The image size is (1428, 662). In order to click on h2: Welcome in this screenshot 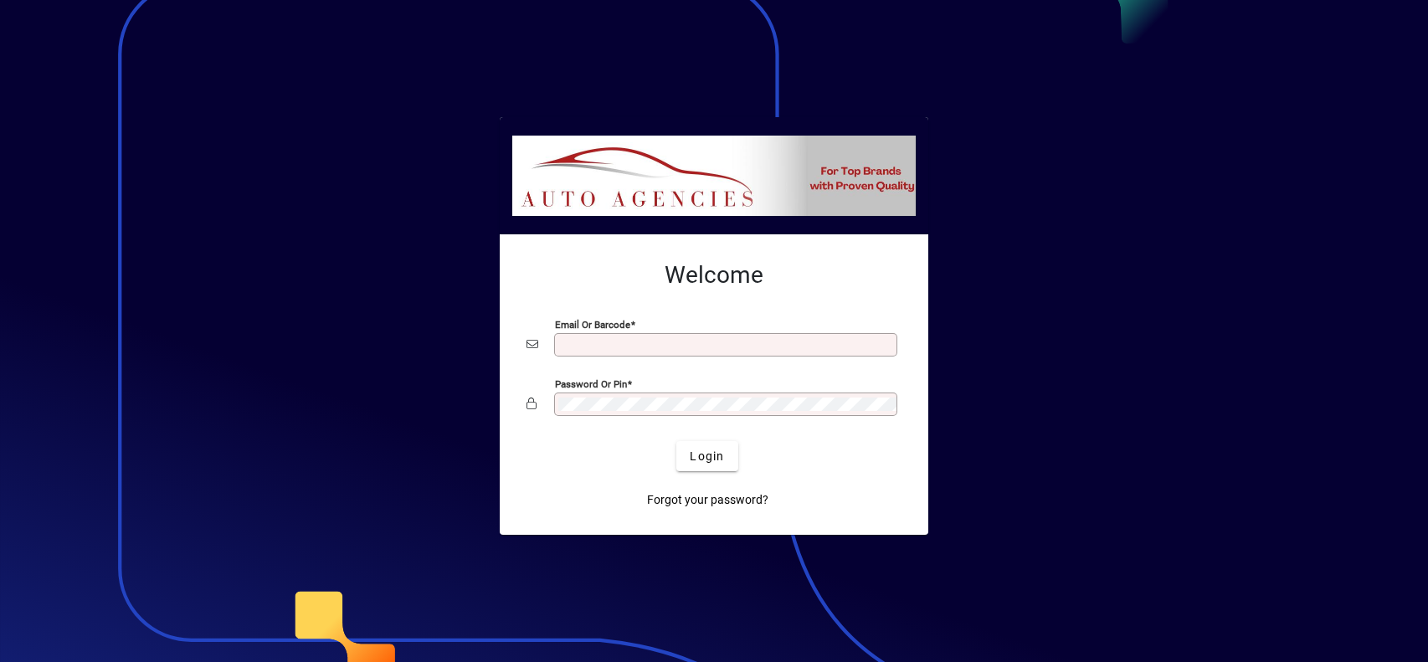, I will do `click(714, 275)`.